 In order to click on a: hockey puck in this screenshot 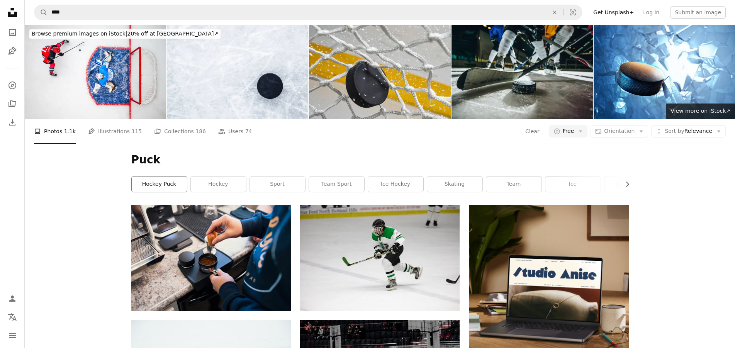, I will do `click(159, 184)`.